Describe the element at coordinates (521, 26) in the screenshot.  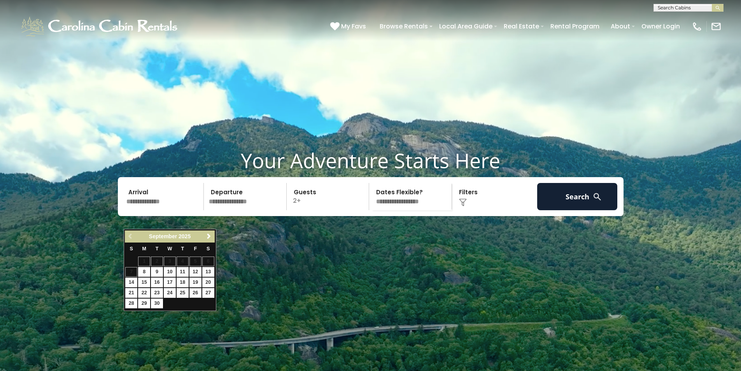
I see `a: Real Estate` at that location.